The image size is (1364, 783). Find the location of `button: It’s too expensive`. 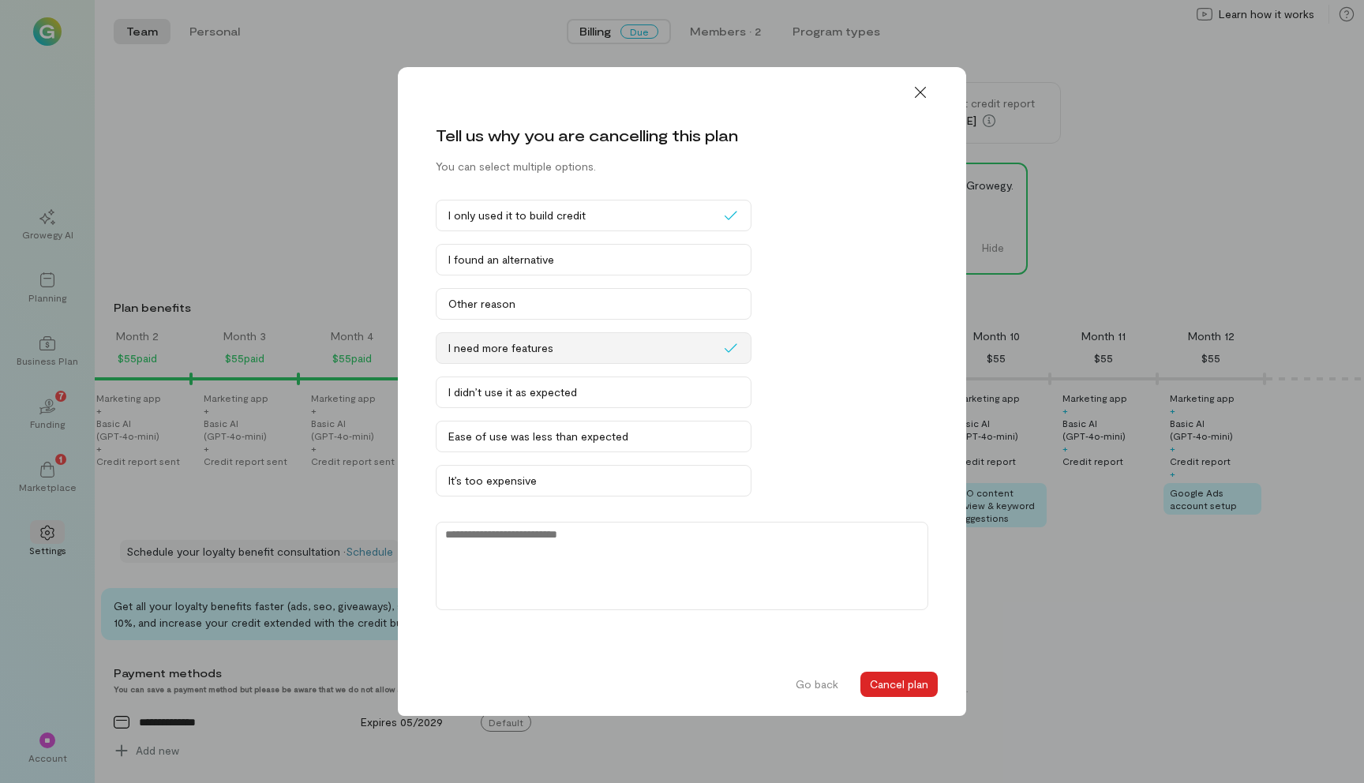

button: It’s too expensive is located at coordinates (594, 481).